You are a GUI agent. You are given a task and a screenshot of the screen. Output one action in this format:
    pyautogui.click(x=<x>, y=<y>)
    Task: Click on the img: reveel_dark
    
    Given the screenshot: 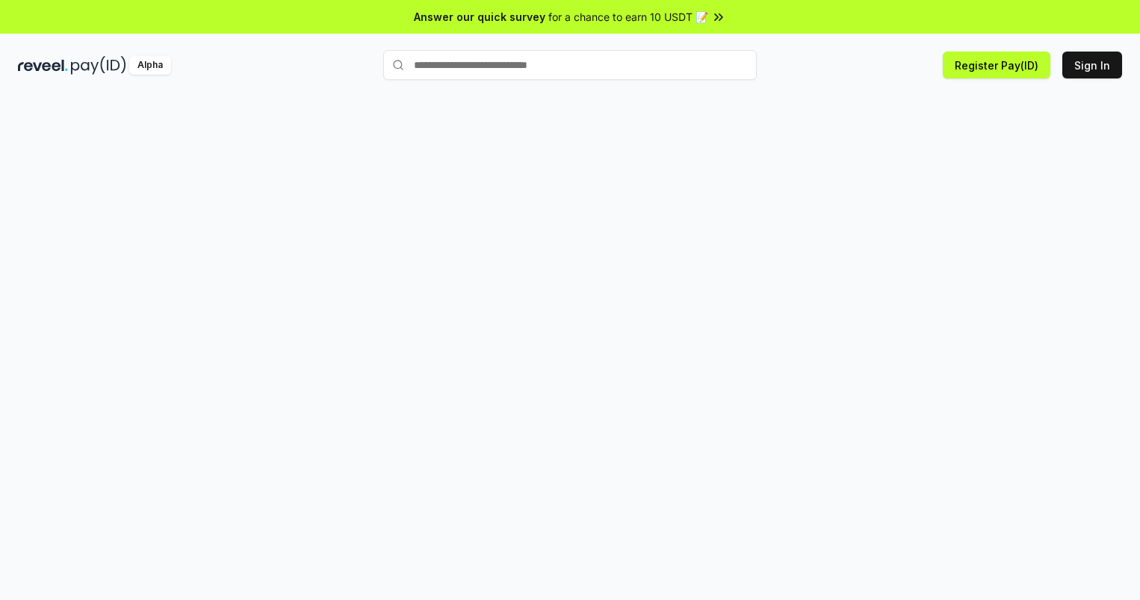 What is the action you would take?
    pyautogui.click(x=43, y=65)
    